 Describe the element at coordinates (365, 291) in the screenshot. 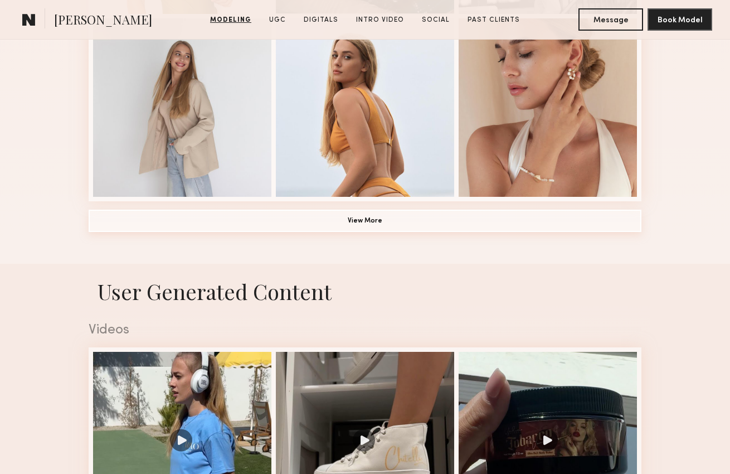

I see `h1: User Generated Content` at that location.